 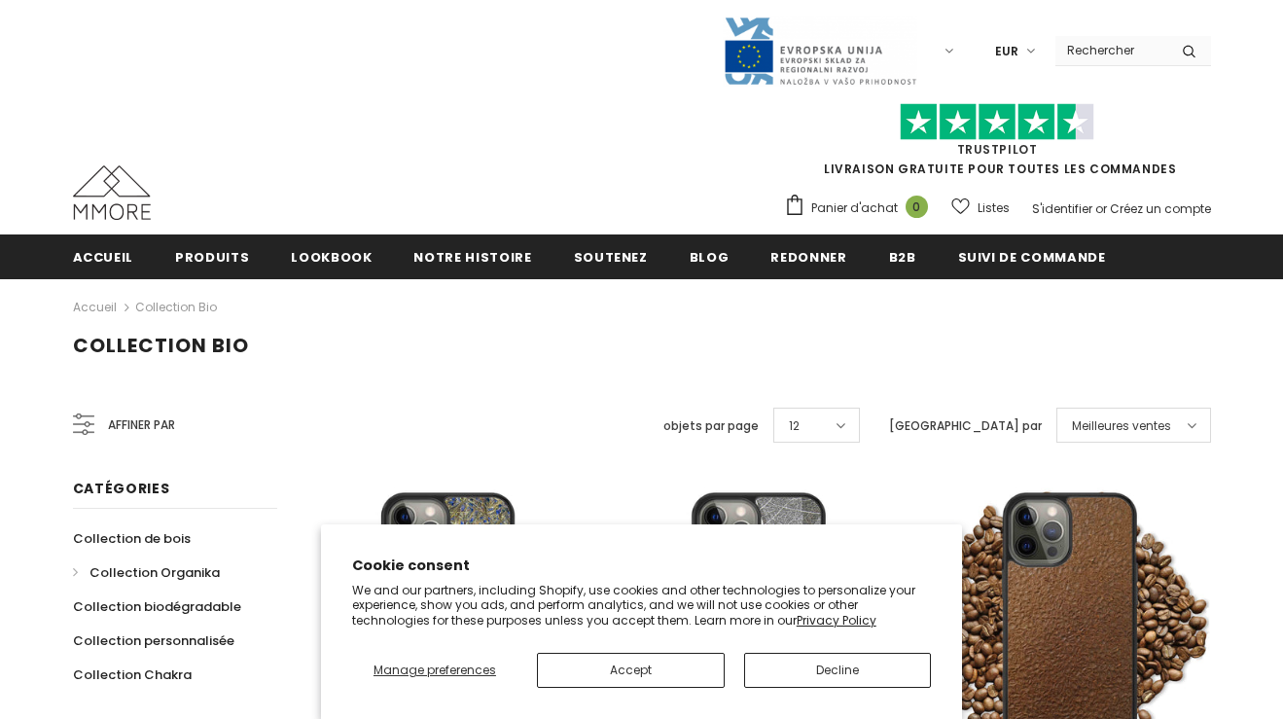 What do you see at coordinates (1032, 256) in the screenshot?
I see `a: Suivi de commande` at bounding box center [1032, 256].